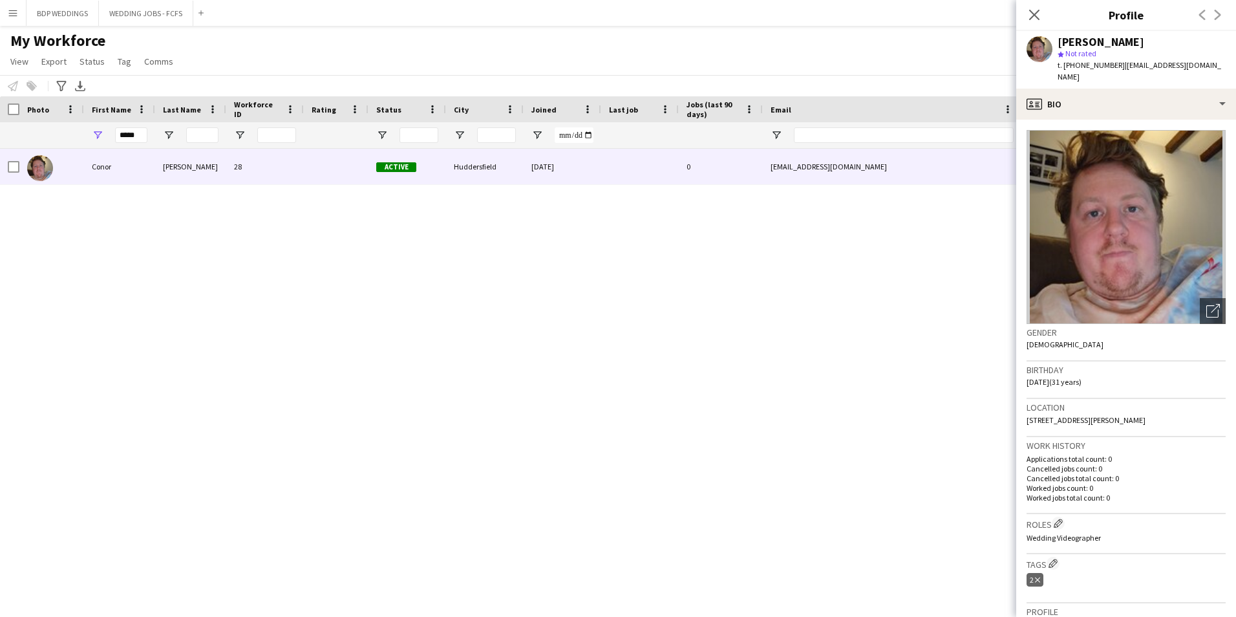  I want to click on a: Comms, so click(158, 61).